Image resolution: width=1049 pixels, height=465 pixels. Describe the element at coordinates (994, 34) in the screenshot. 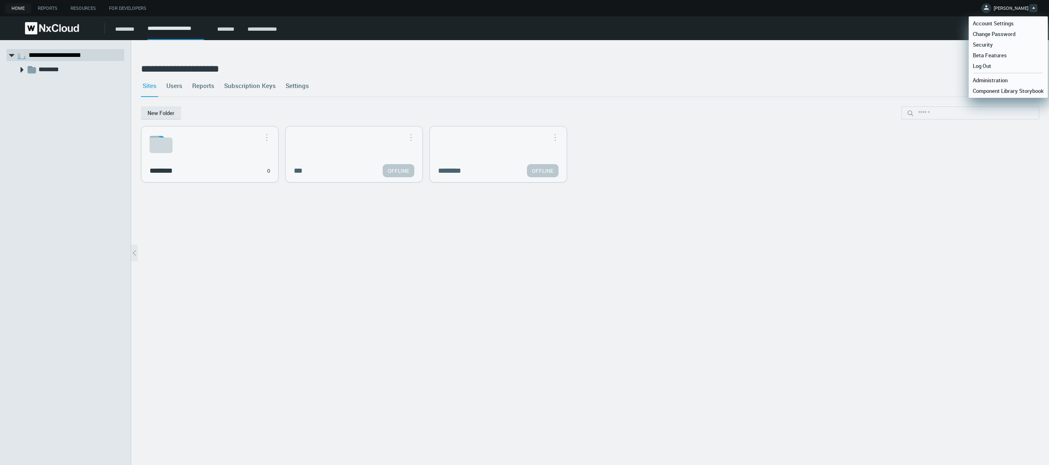

I see `span: Change Password` at that location.